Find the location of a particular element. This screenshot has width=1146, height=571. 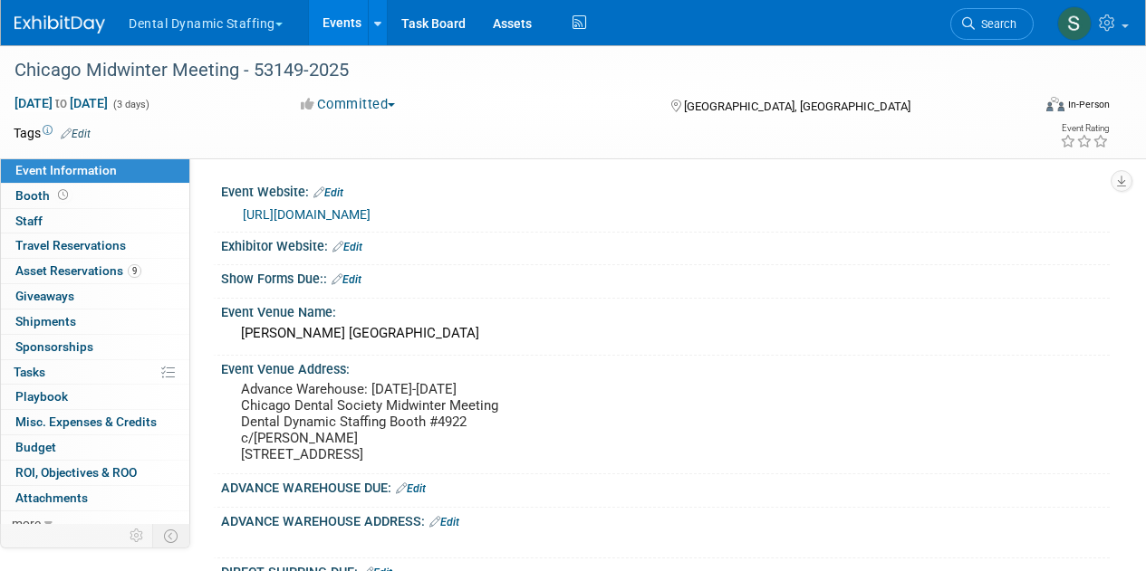

span: Misc. Expenses & Credits is located at coordinates (86, 422).